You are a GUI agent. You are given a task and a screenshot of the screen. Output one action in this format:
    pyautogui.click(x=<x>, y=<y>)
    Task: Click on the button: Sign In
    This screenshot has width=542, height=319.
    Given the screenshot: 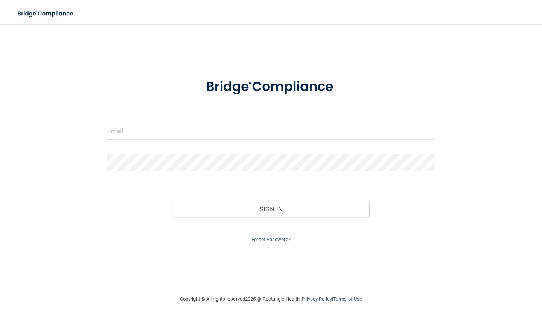 What is the action you would take?
    pyautogui.click(x=271, y=209)
    